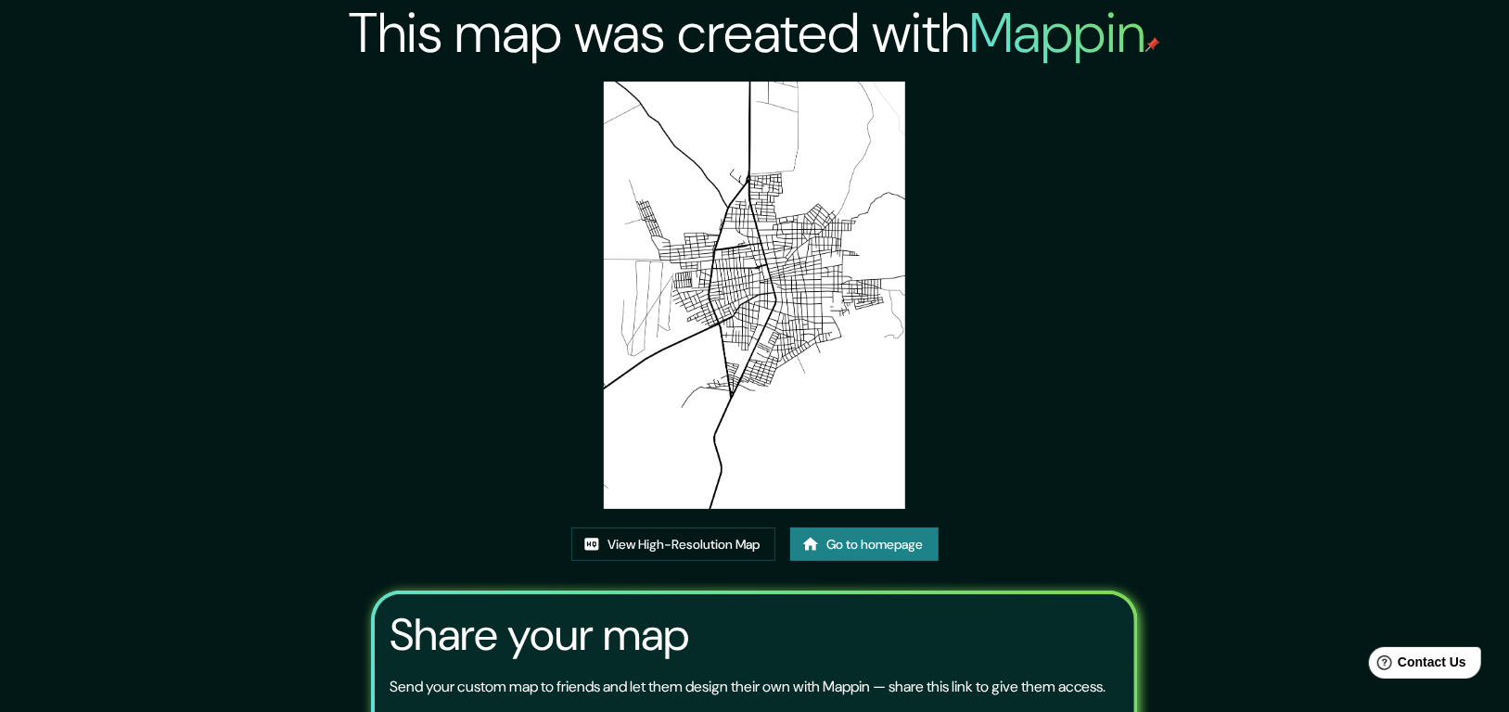 Image resolution: width=1509 pixels, height=712 pixels. I want to click on p: Send your custom map to friends and let them design their own with Mappin — share this link to gi..., so click(747, 687).